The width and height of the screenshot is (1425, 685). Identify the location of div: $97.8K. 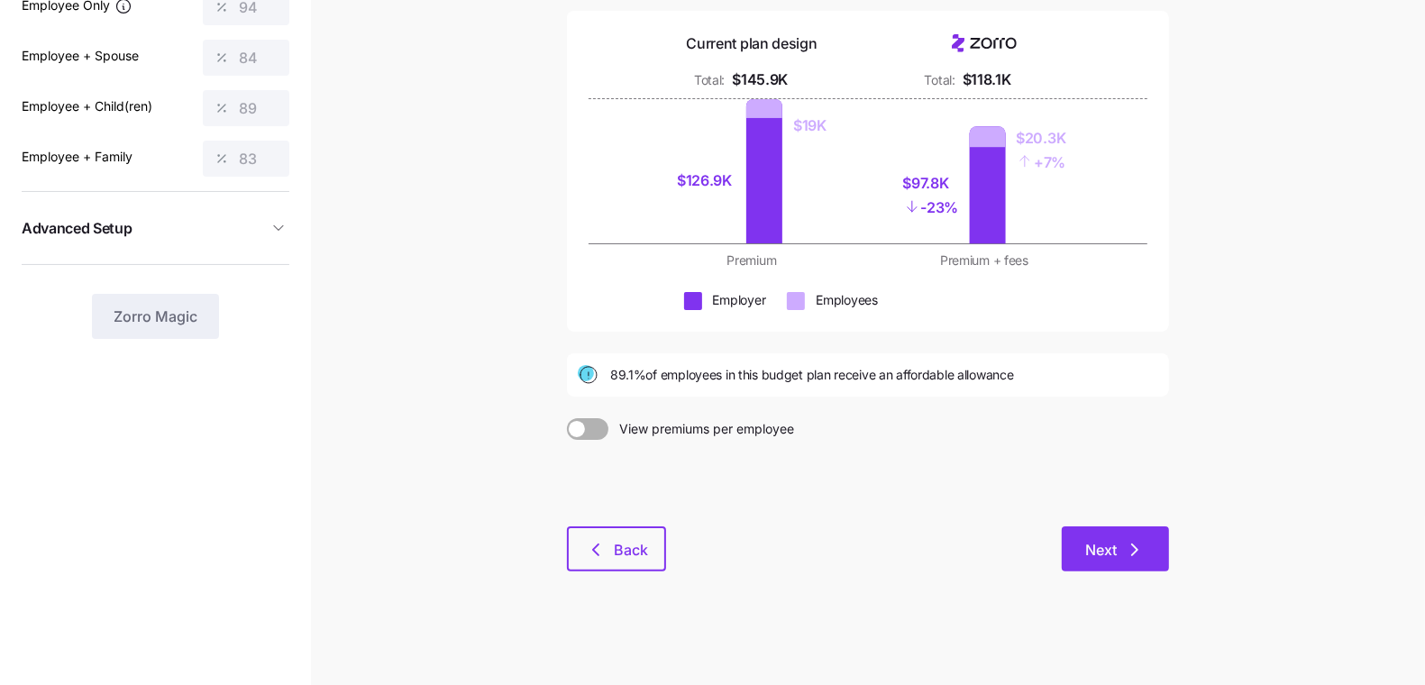
(931, 183).